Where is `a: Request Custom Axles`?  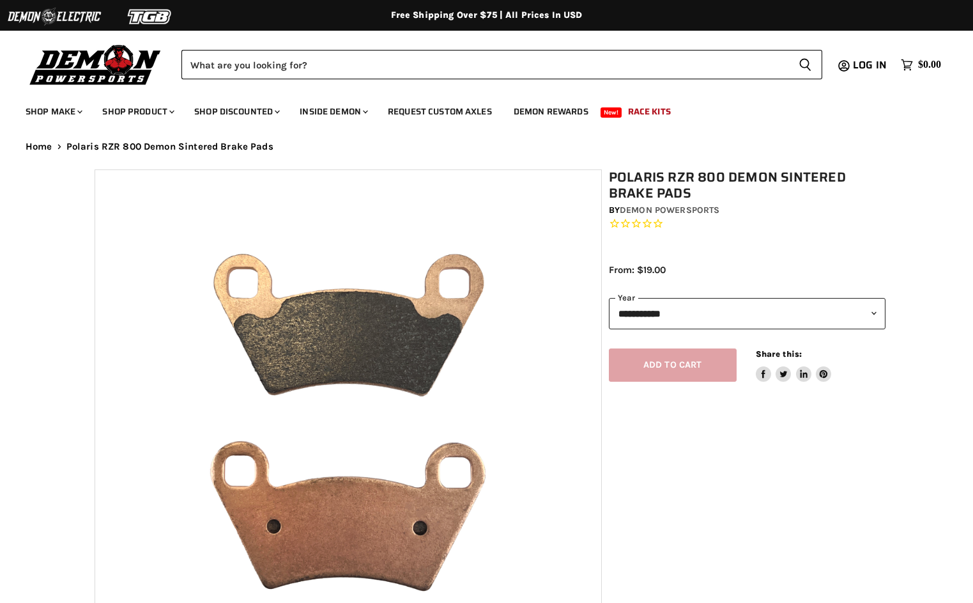 a: Request Custom Axles is located at coordinates (440, 111).